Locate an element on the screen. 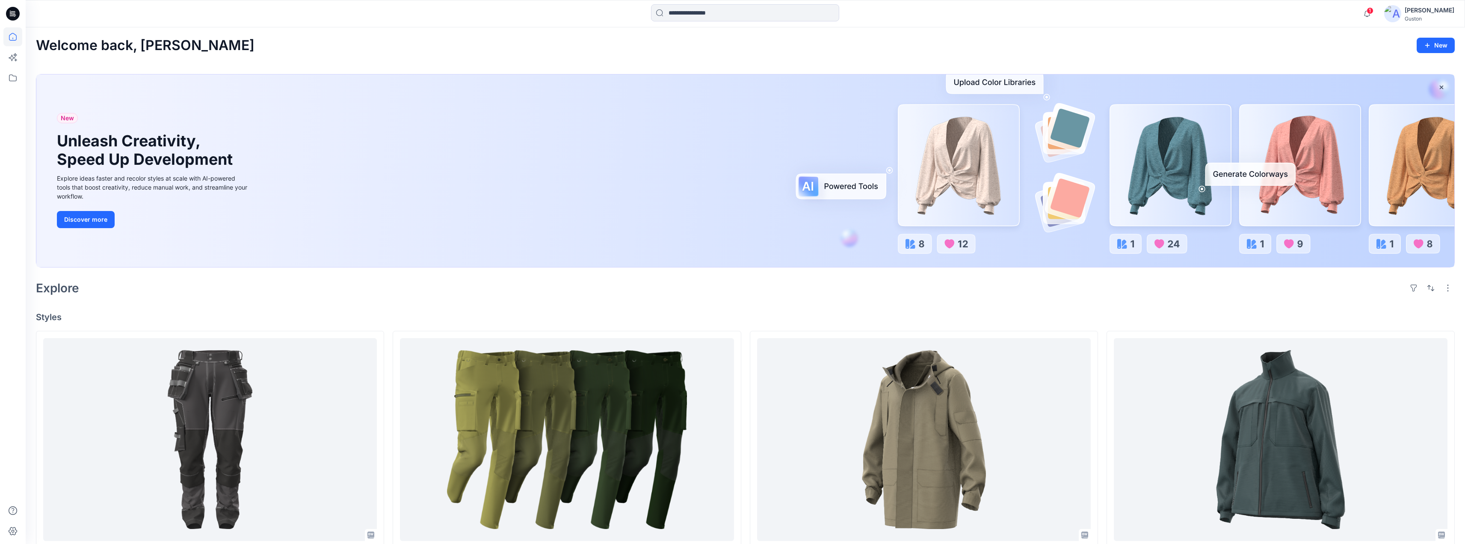 The image size is (1465, 544). span: New is located at coordinates (67, 118).